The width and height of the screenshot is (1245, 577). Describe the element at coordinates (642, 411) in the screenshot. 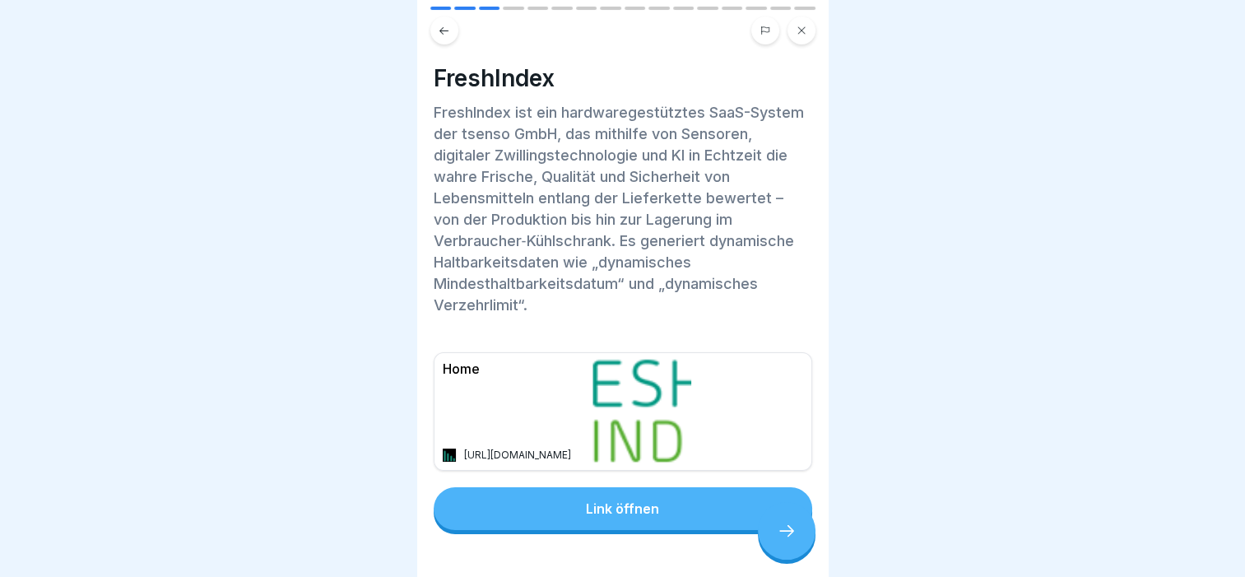

I see `img: freshindex-logo-klein-1.png` at that location.